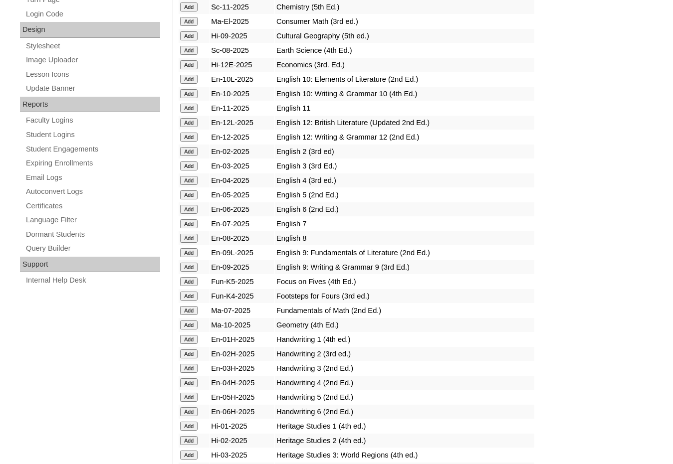  Describe the element at coordinates (404, 152) in the screenshot. I see `td: English 2 (3rd ed)` at that location.